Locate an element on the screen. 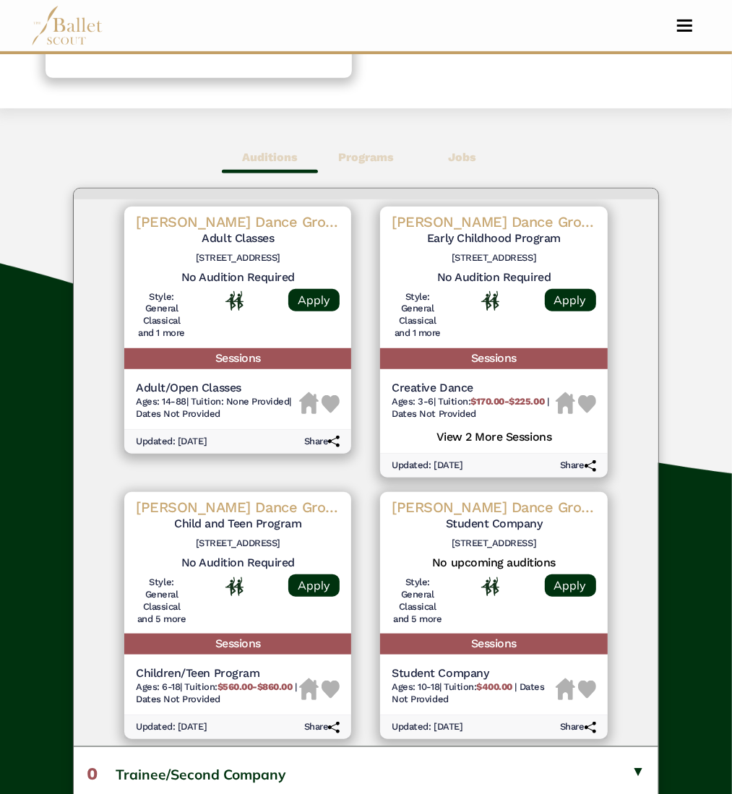 Image resolution: width=732 pixels, height=794 pixels. b: $170.00-$225.00 is located at coordinates (507, 401).